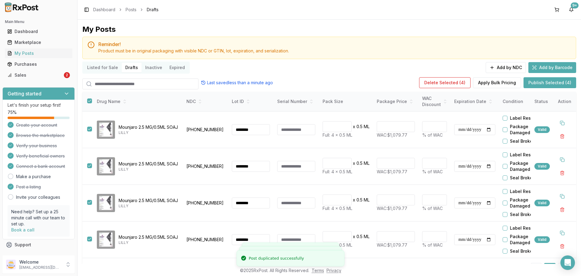 The width and height of the screenshot is (581, 276). Describe the element at coordinates (335, 44) in the screenshot. I see `h5: Reminder!` at that location.